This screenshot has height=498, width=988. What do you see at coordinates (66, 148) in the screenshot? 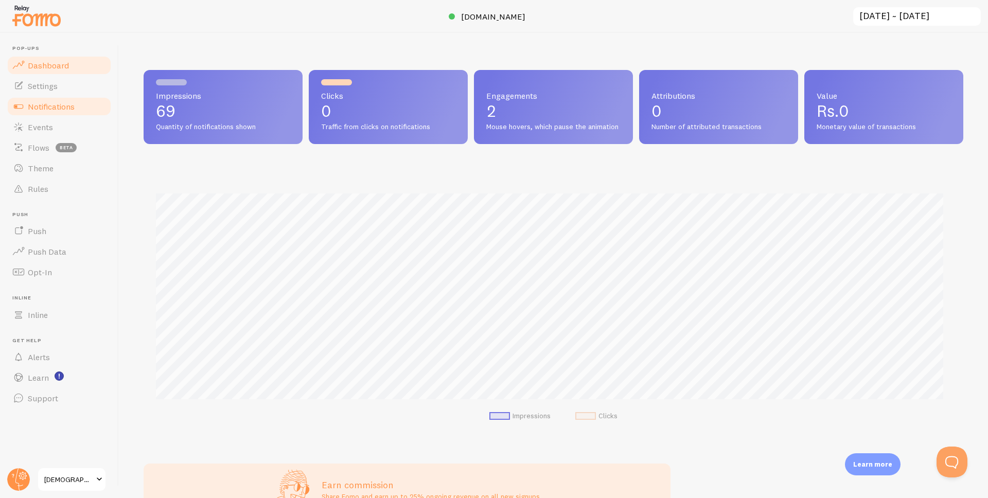
I see `span: beta` at bounding box center [66, 148].